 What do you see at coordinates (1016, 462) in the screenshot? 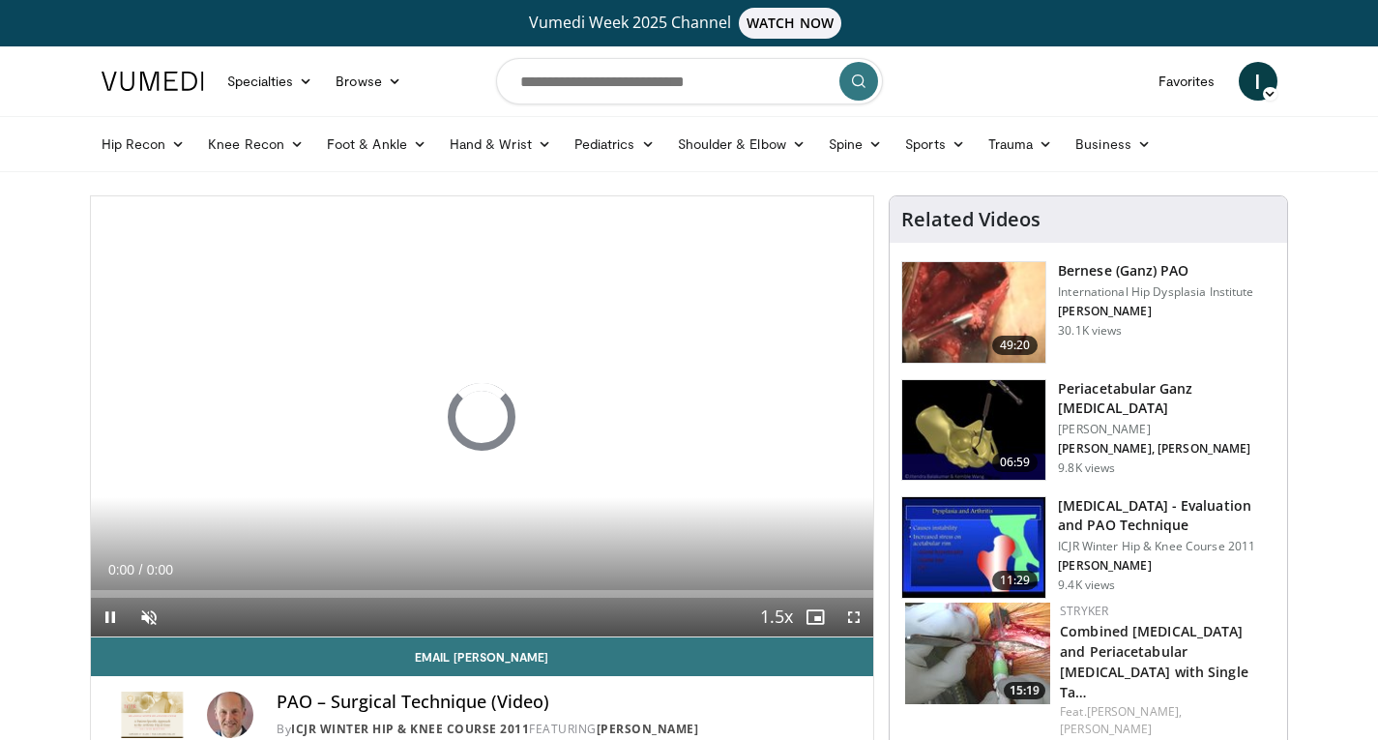
I see `span: 06:59` at bounding box center [1016, 462].